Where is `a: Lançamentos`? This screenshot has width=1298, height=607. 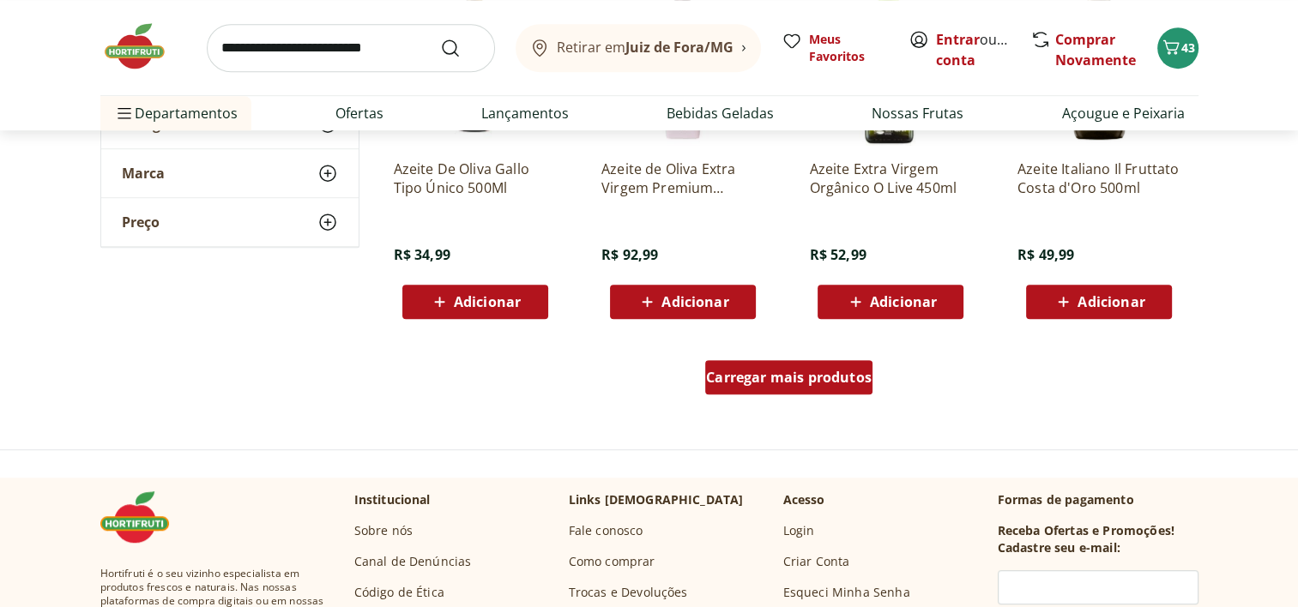 a: Lançamentos is located at coordinates (525, 113).